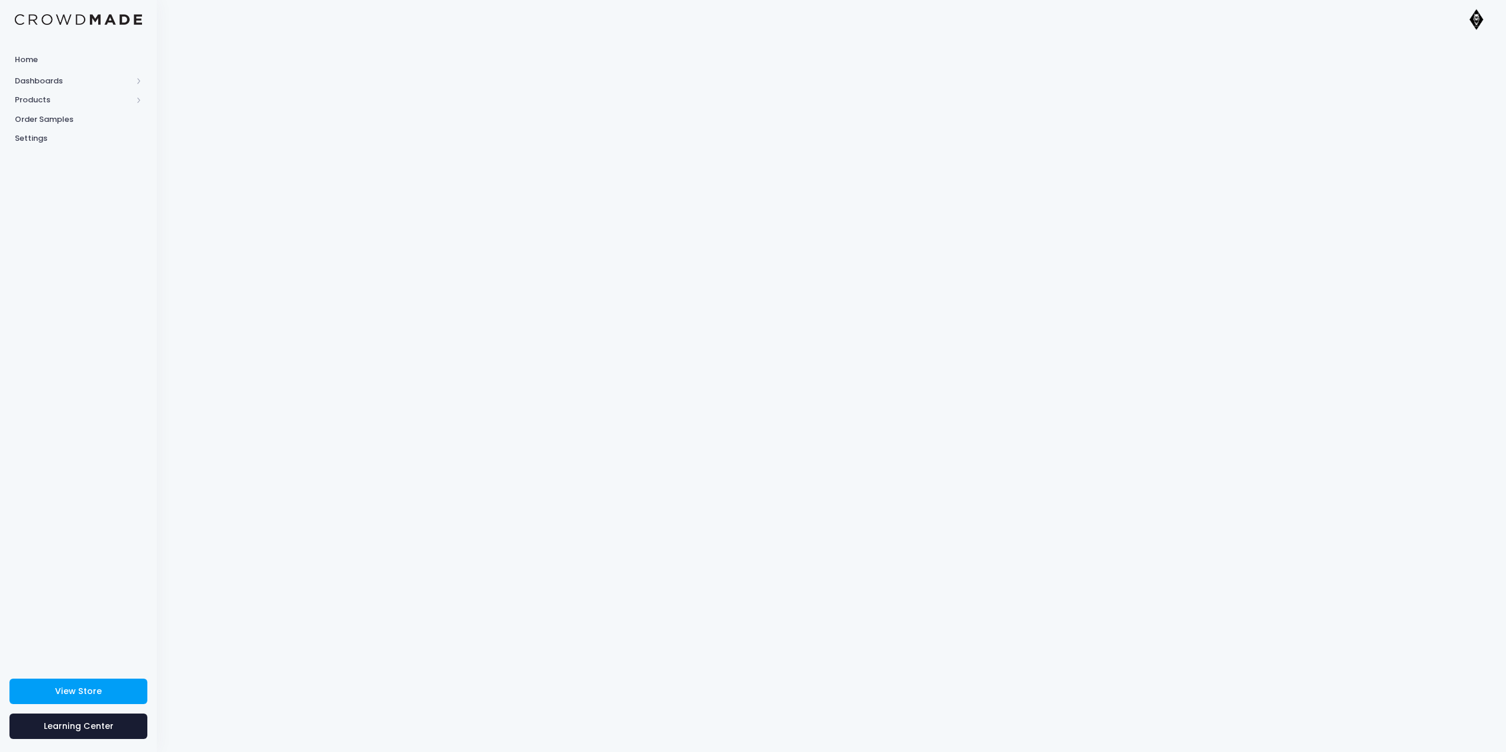 The width and height of the screenshot is (1506, 752). What do you see at coordinates (78, 20) in the screenshot?
I see `img: Logo` at bounding box center [78, 20].